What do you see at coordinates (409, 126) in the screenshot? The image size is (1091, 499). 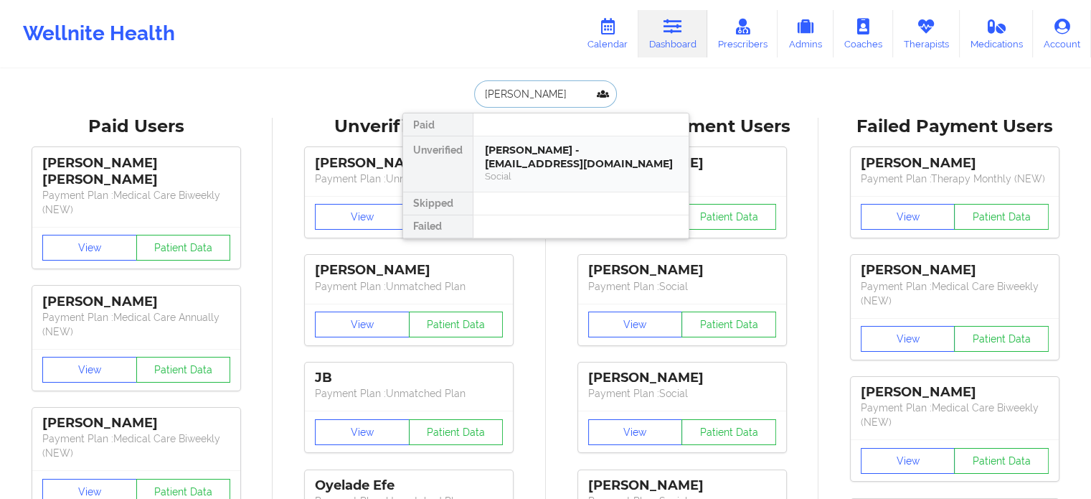 I see `div: Unverified Users` at bounding box center [409, 126].